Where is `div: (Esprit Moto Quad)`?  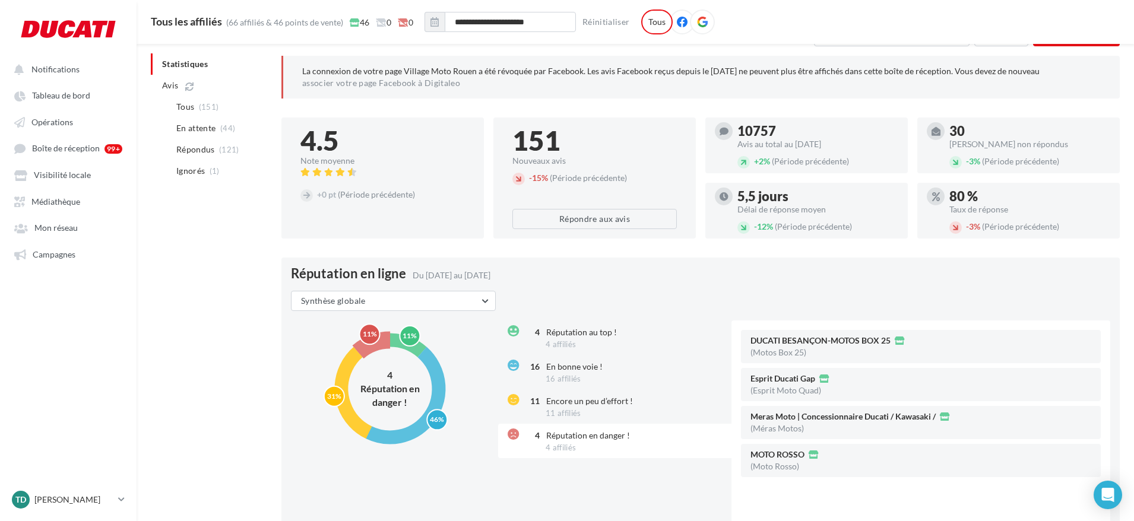
div: (Esprit Moto Quad) is located at coordinates (786, 391).